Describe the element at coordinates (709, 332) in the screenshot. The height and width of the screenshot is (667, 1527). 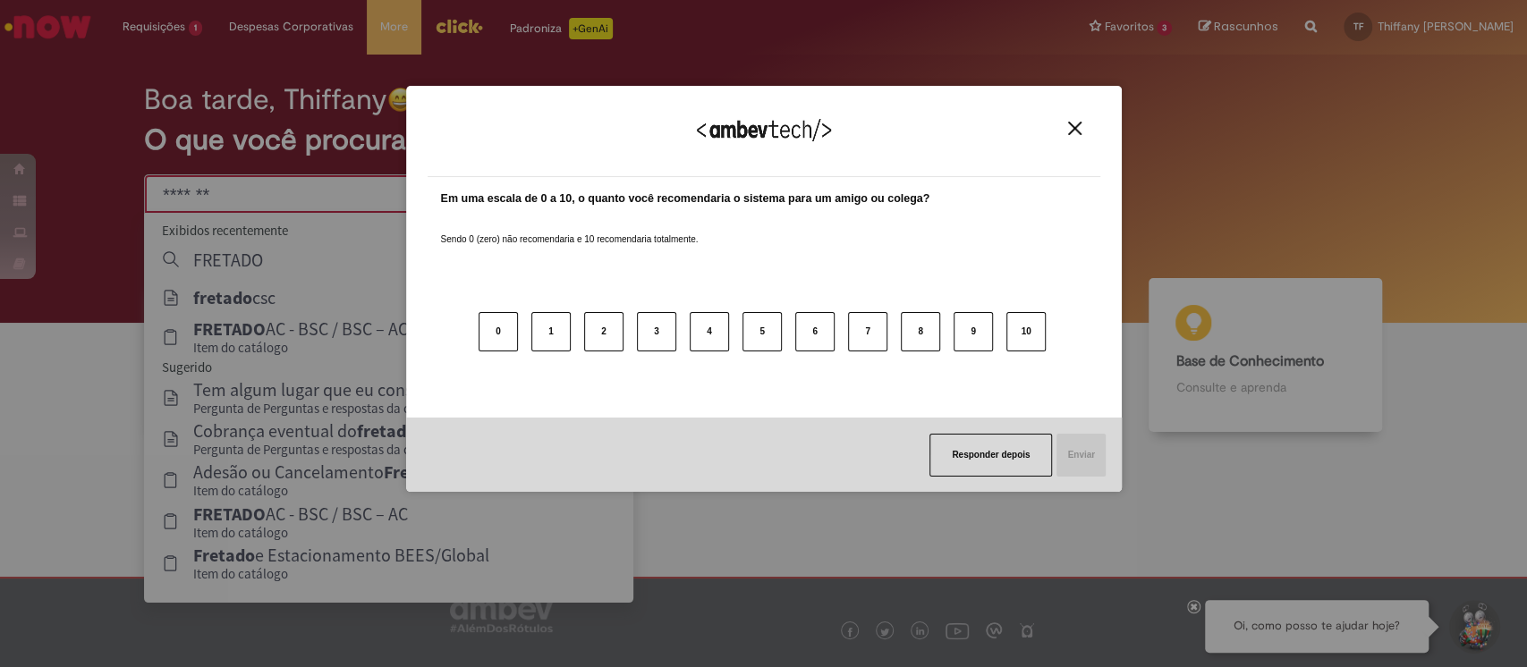
I see `button: 4` at that location.